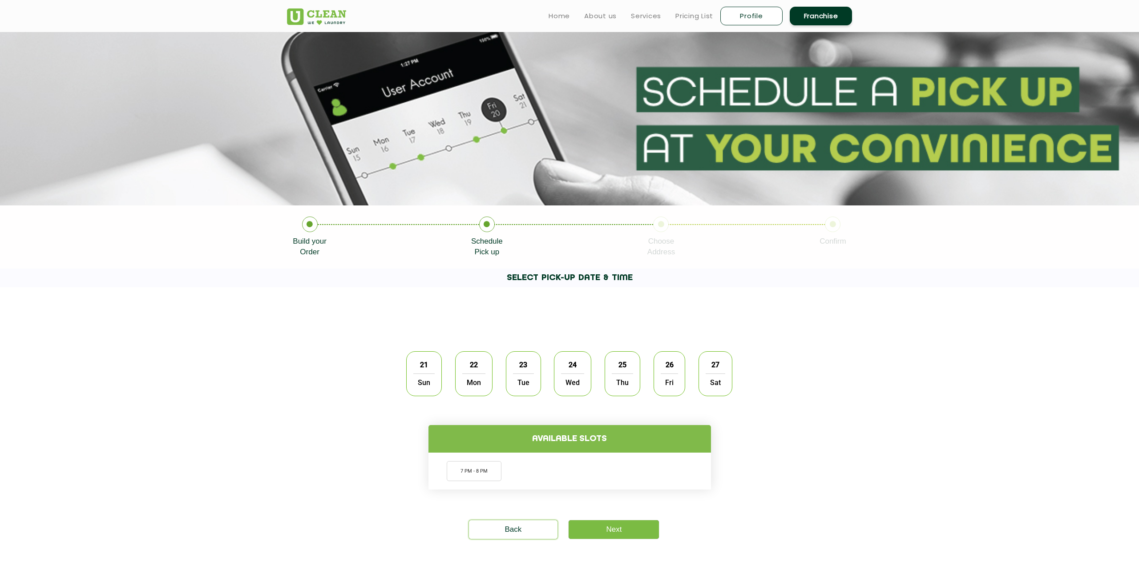  I want to click on li: 7 PM - 8 PM, so click(474, 471).